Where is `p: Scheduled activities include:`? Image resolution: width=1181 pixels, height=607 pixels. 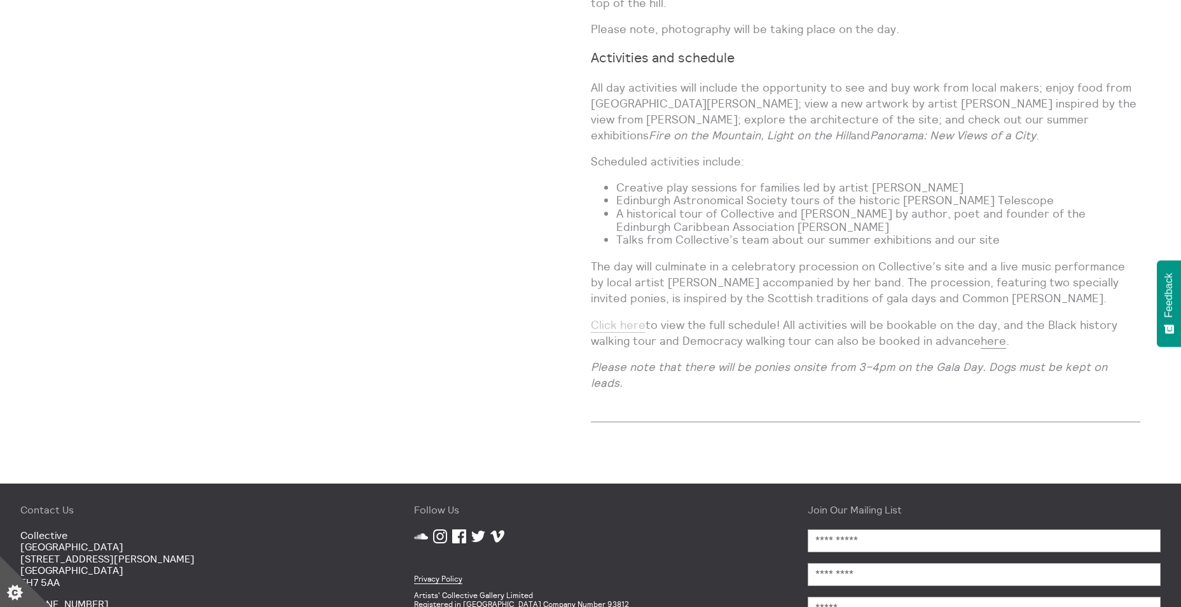
p: Scheduled activities include: is located at coordinates (865, 161).